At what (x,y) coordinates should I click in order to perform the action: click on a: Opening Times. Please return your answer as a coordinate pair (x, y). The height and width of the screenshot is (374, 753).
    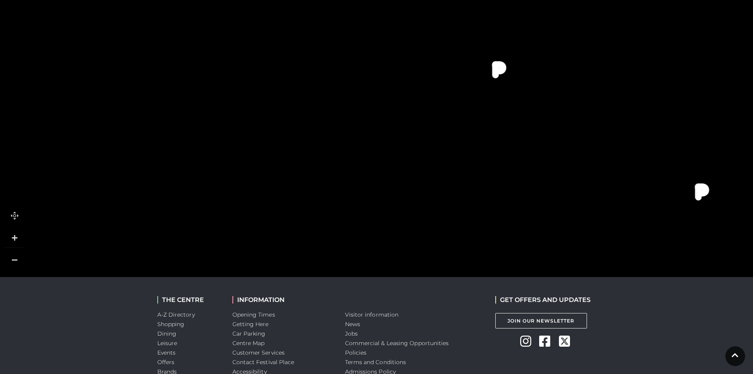
    Looking at the image, I should click on (254, 314).